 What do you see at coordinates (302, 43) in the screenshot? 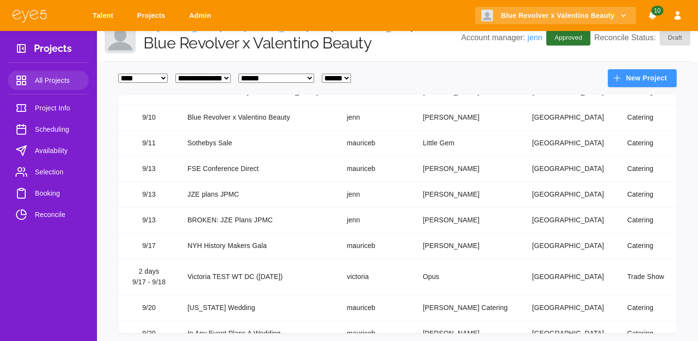
I see `h1: Blue Revolver x Valentino Beauty` at bounding box center [302, 43].